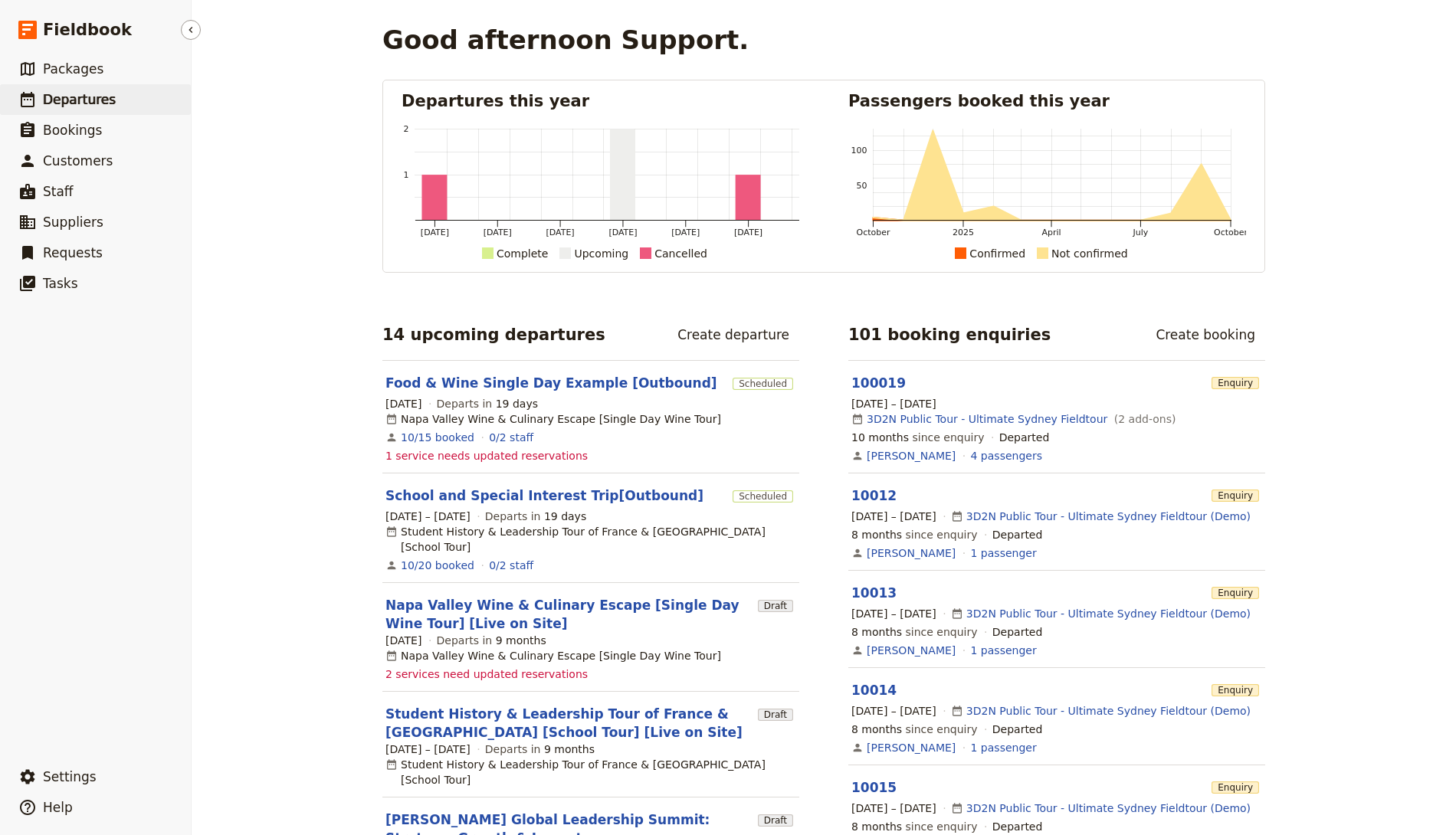 This screenshot has height=835, width=1456. I want to click on h2: 101 booking enquiries, so click(950, 334).